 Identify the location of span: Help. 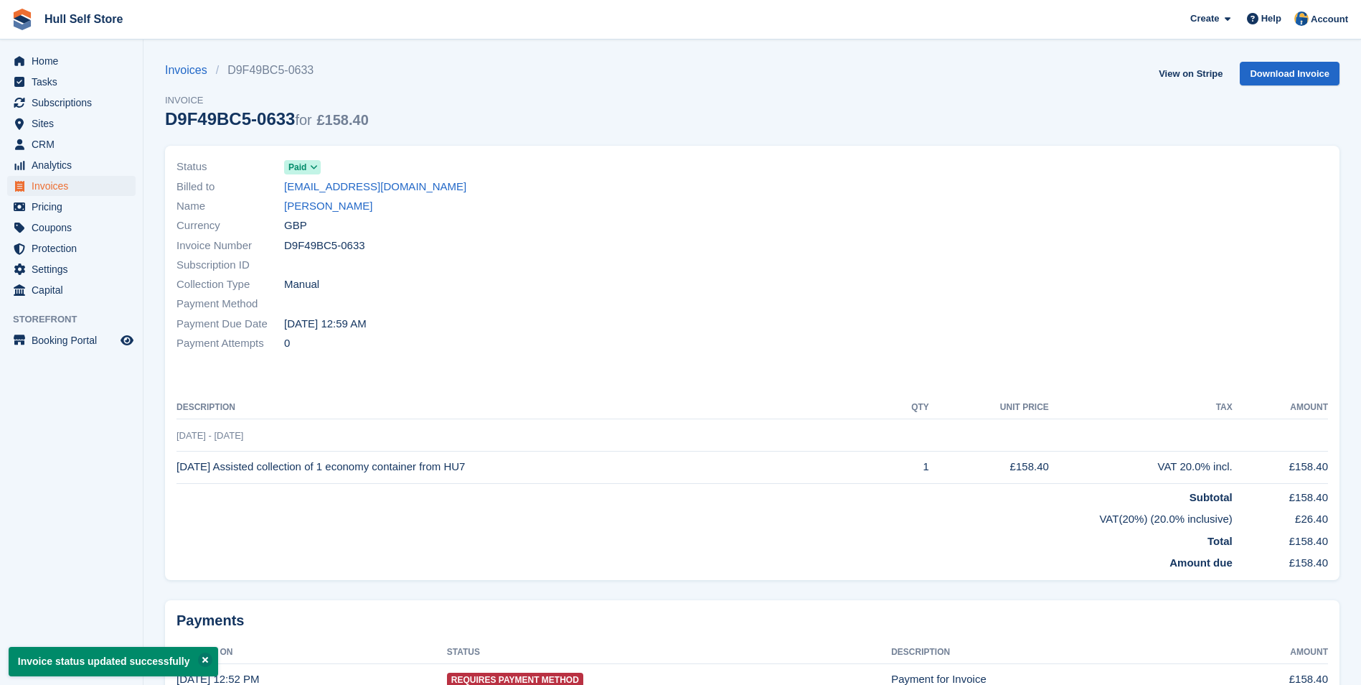
(1272, 19).